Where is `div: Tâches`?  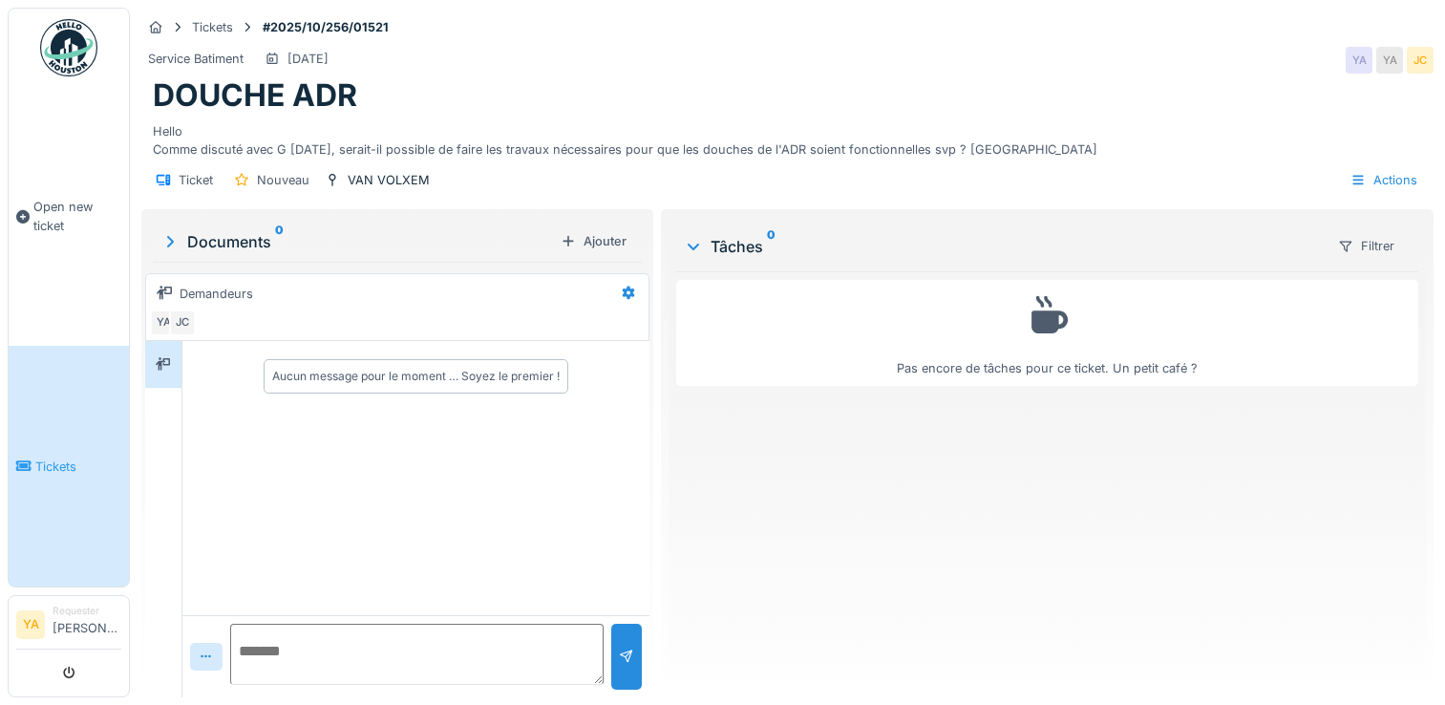
div: Tâches is located at coordinates (1003, 246).